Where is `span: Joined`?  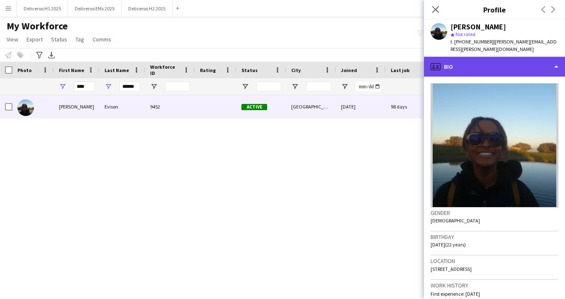 span: Joined is located at coordinates (349, 70).